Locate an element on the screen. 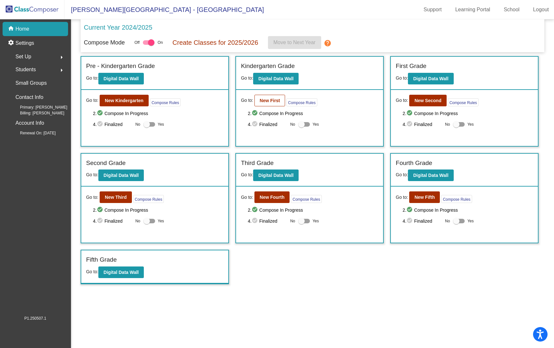 This screenshot has height=348, width=554. a: Support is located at coordinates (433, 10).